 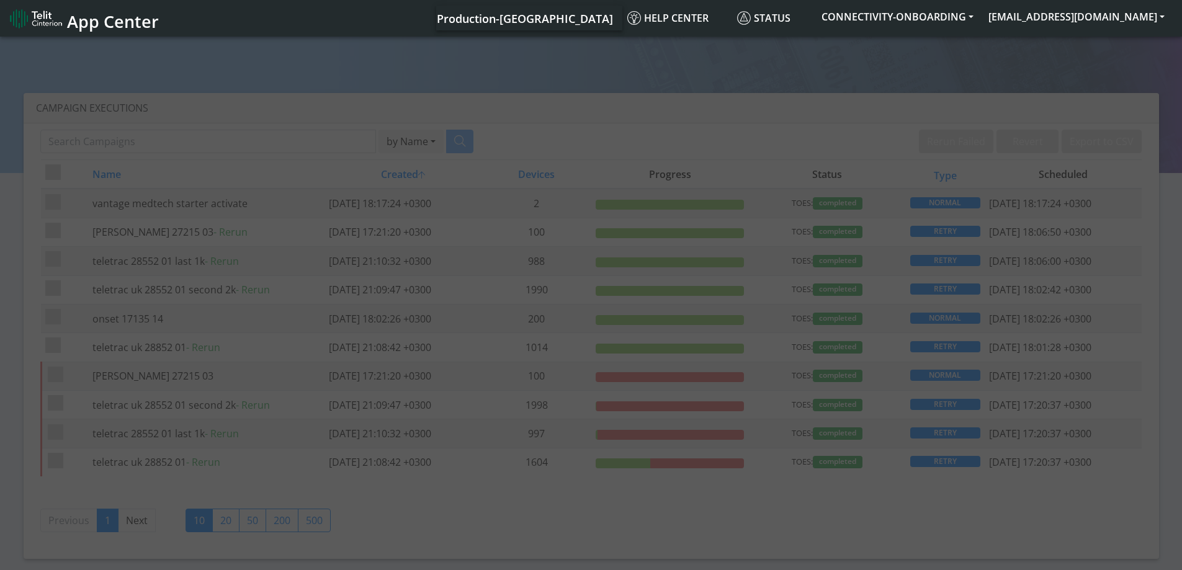 I want to click on span: Status, so click(x=764, y=18).